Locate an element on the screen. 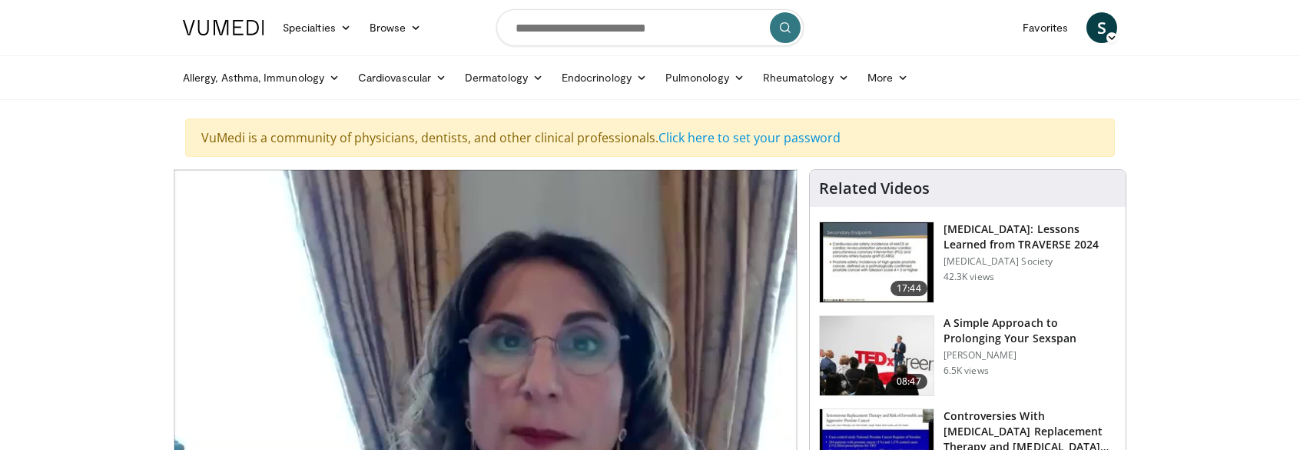 The image size is (1300, 450). a: Allergy, Asthma, Immunology is located at coordinates (261, 78).